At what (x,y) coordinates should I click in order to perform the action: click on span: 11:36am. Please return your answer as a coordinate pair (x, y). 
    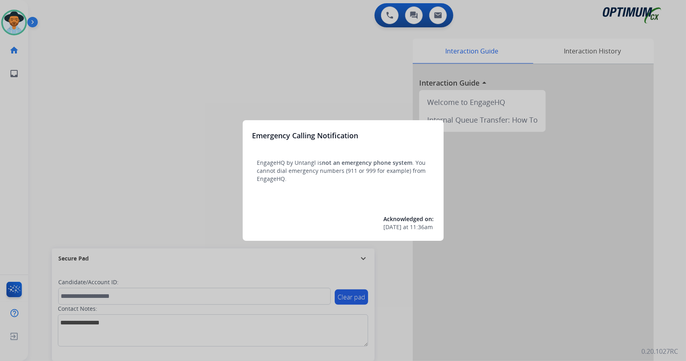
    Looking at the image, I should click on (421, 227).